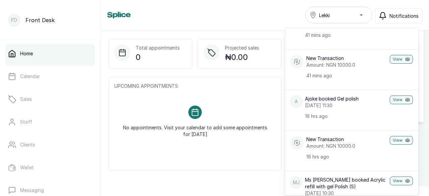  What do you see at coordinates (324, 15) in the screenshot?
I see `span: Lekki` at bounding box center [324, 15].